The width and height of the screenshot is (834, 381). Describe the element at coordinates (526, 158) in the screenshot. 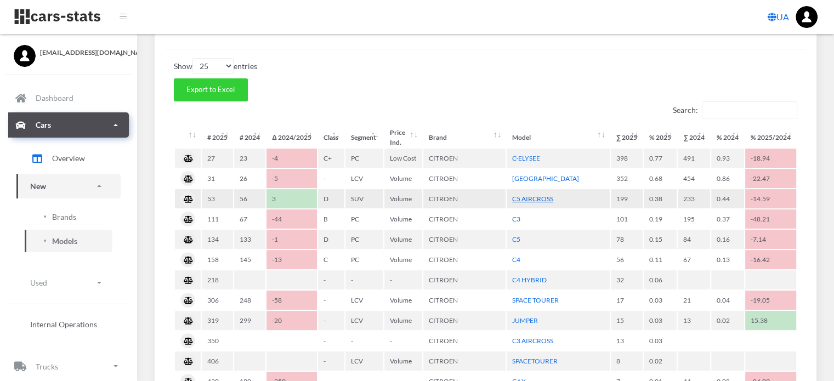

I see `a: C-ELYSEE` at that location.